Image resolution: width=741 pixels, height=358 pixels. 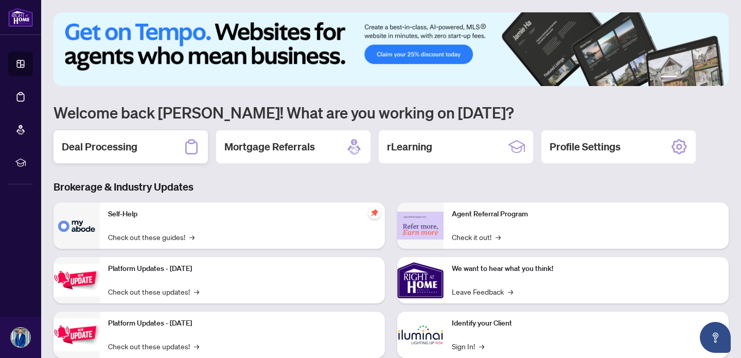 What do you see at coordinates (586, 269) in the screenshot?
I see `p: We want to hear what you think!` at bounding box center [586, 269].